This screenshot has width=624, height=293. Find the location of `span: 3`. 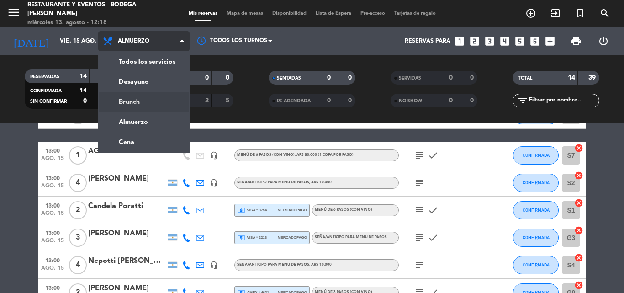

span: 3 is located at coordinates (78, 237).